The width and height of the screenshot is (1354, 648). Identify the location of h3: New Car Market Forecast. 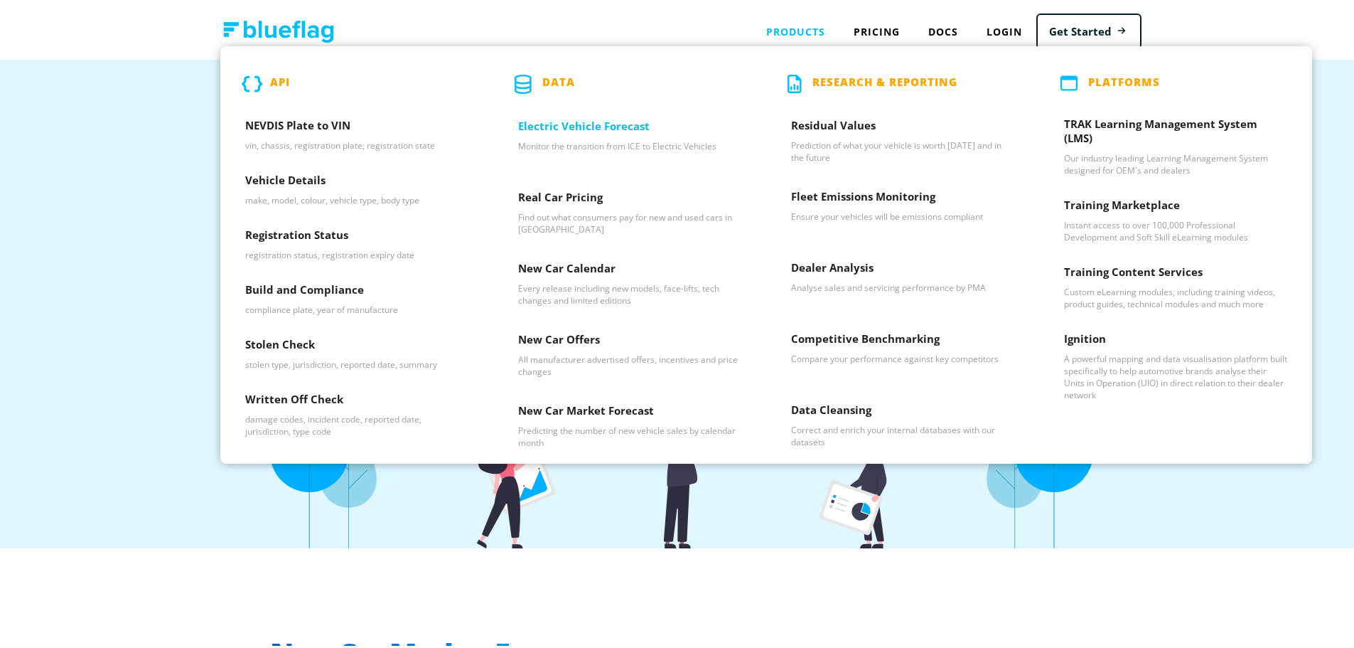
(630, 411).